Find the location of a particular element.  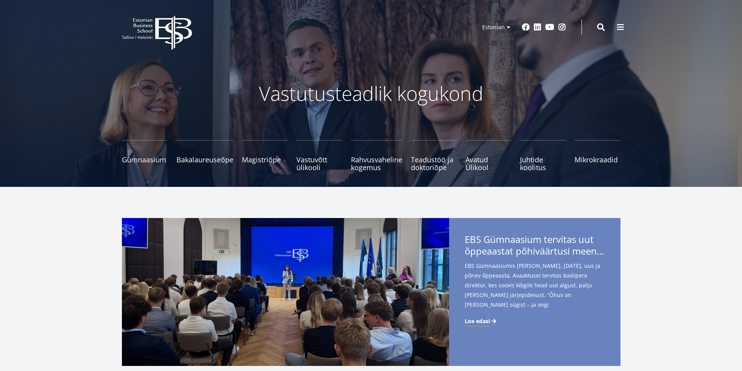

span: Teadustöö ja doktoriõpe is located at coordinates (434, 164).